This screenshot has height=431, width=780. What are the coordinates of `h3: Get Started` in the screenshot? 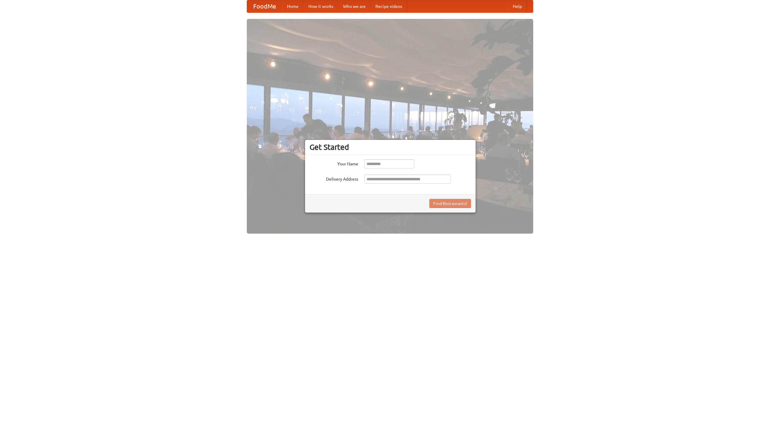 It's located at (390, 147).